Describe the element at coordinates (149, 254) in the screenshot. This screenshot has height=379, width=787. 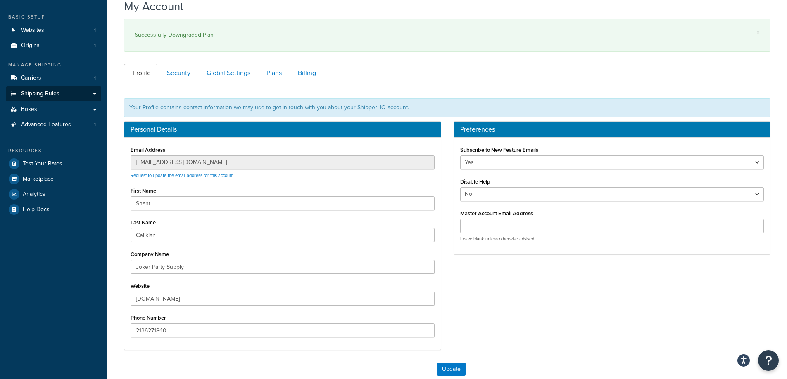
I see `label: Company Name` at that location.